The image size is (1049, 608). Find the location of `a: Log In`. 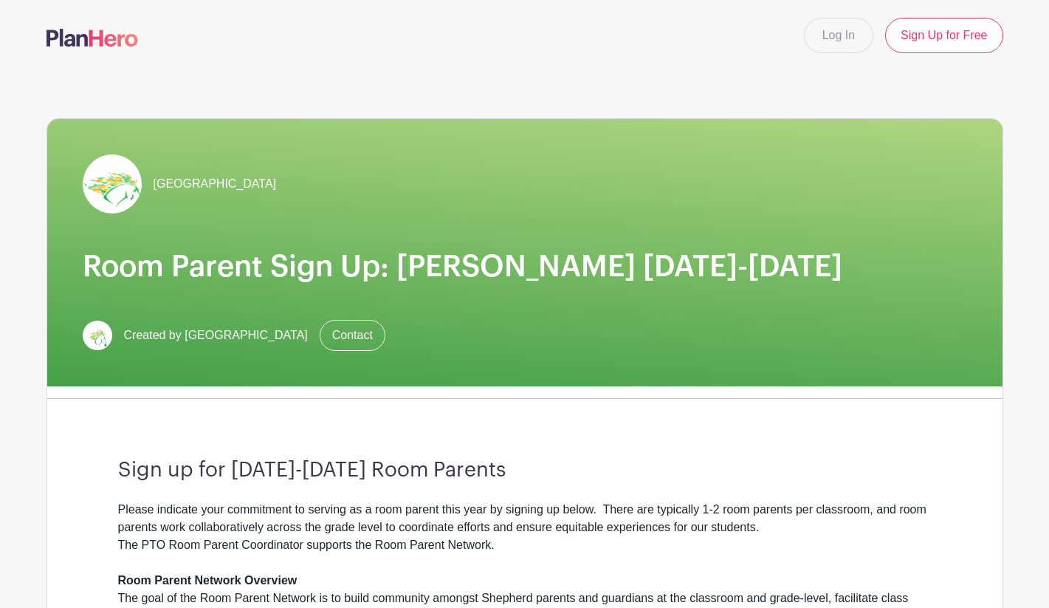

a: Log In is located at coordinates (839, 35).